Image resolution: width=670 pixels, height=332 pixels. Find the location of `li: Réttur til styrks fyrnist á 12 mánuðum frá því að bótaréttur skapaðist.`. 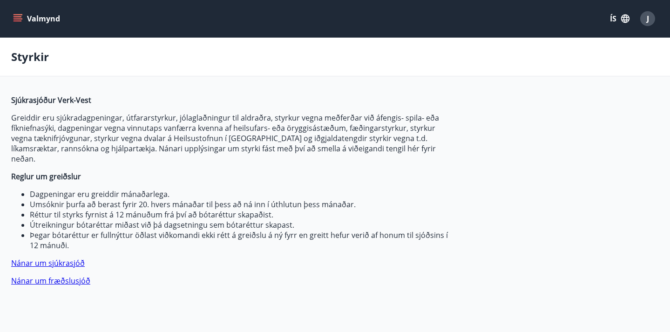

li: Réttur til styrks fyrnist á 12 mánuðum frá því að bótaréttur skapaðist. is located at coordinates (240, 215).